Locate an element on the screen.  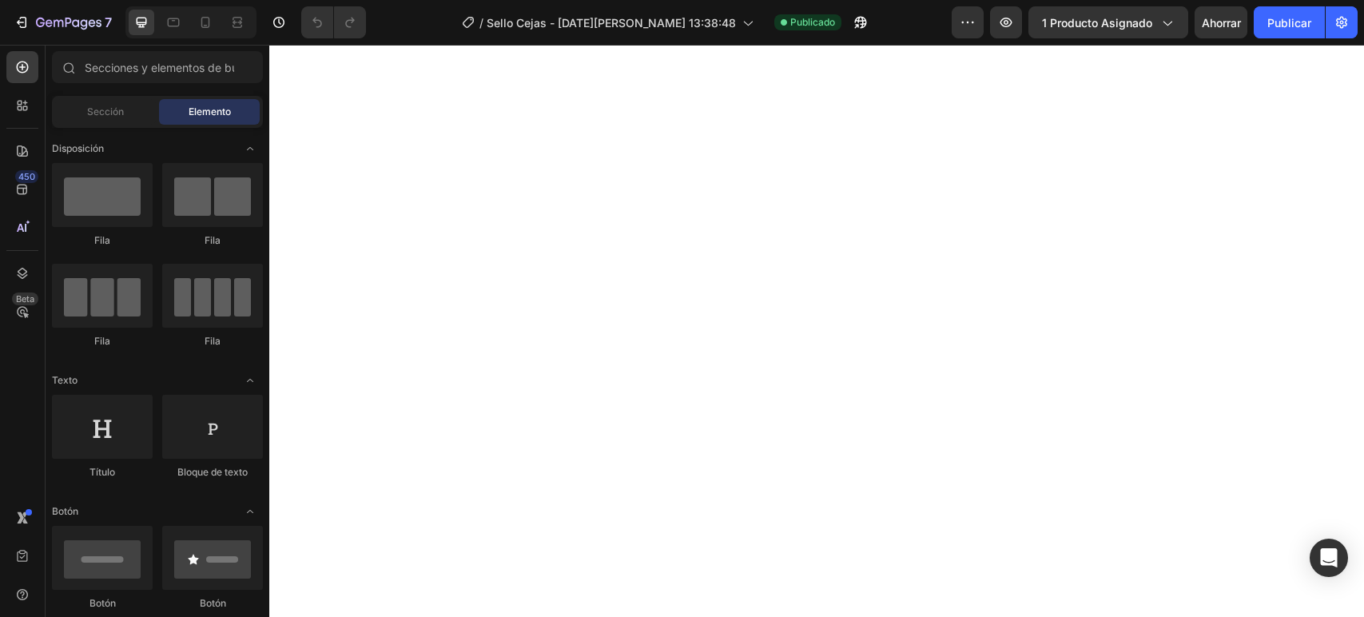
button: 1 producto asignado is located at coordinates (1108, 22).